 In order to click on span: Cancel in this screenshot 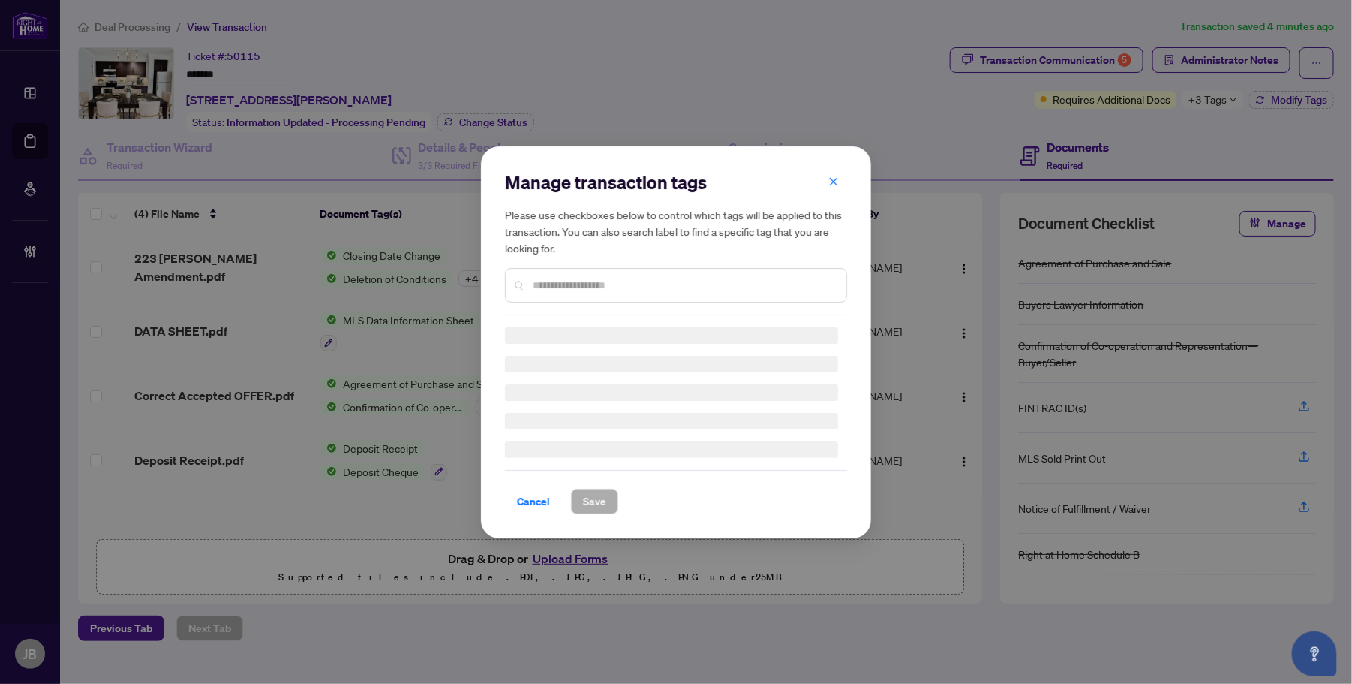, I will do `click(533, 501)`.